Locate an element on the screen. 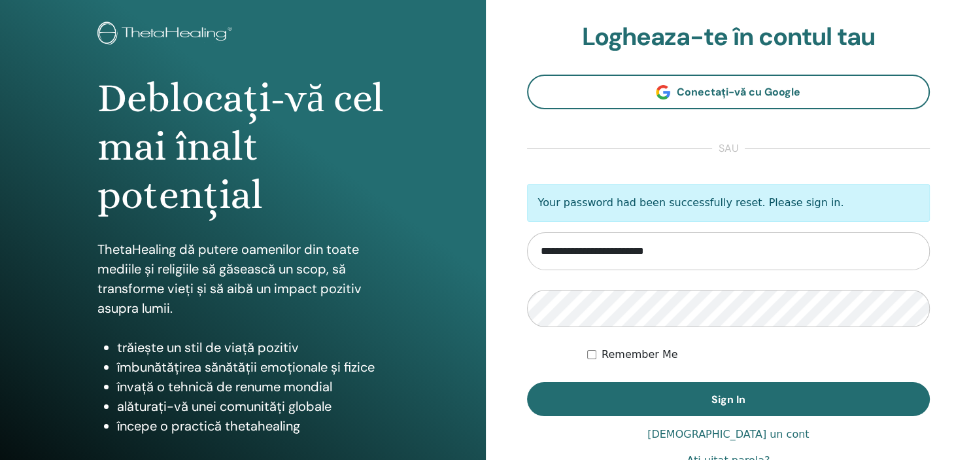 Image resolution: width=971 pixels, height=460 pixels. label: Remember Me is located at coordinates (639, 354).